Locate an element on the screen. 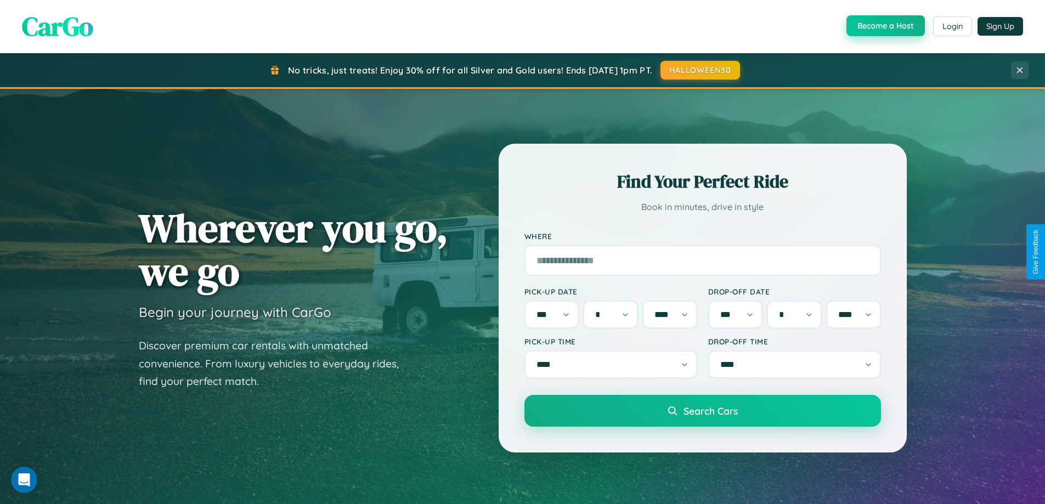  label: Drop-off Time is located at coordinates (794, 341).